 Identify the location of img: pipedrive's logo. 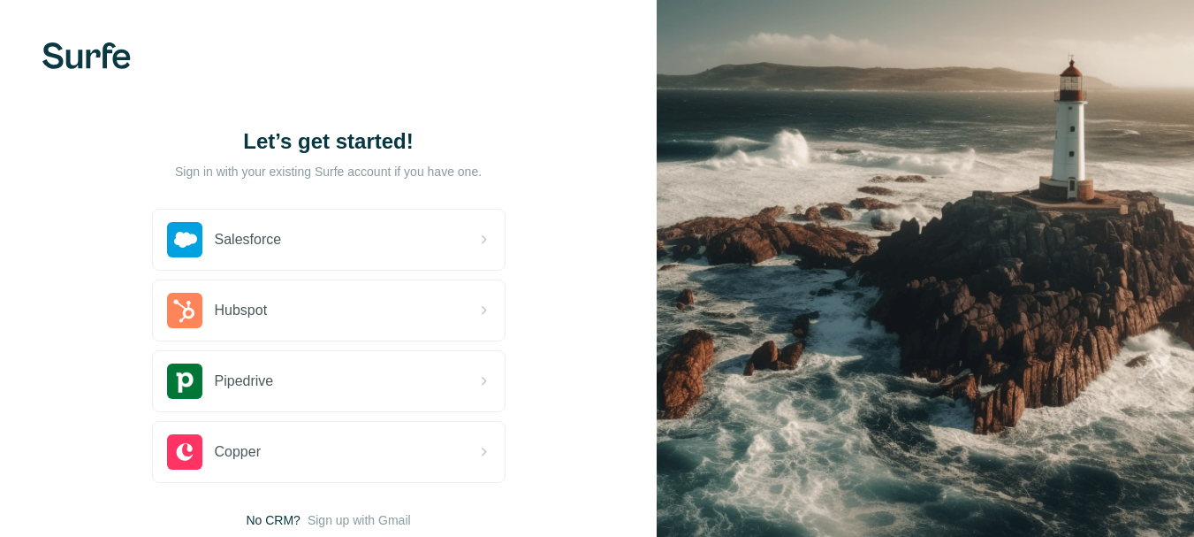
(185, 381).